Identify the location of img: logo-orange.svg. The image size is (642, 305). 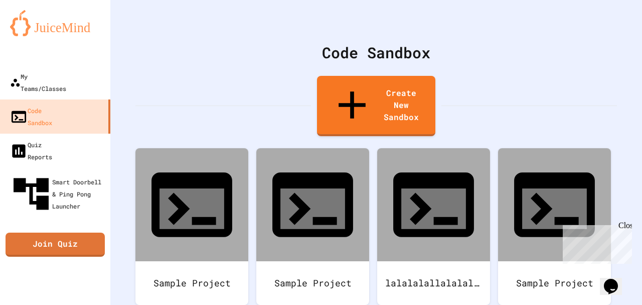
(55, 23).